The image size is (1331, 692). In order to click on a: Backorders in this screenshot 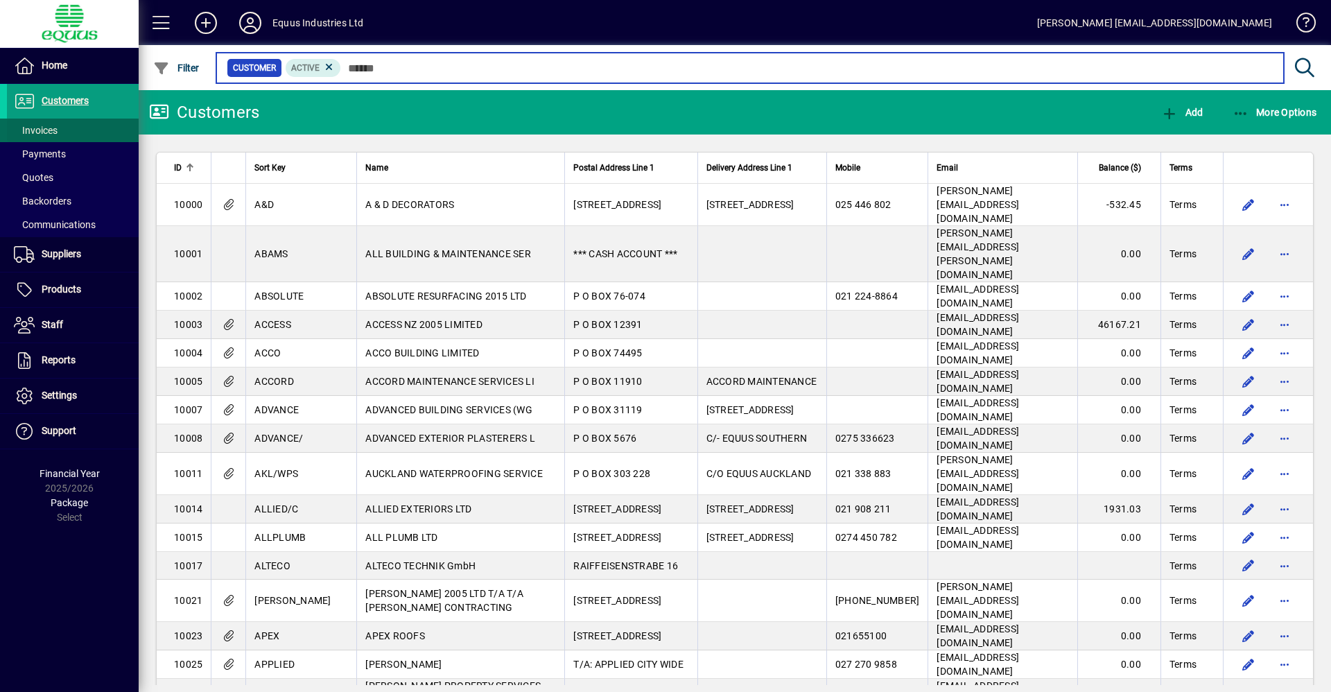, I will do `click(73, 201)`.